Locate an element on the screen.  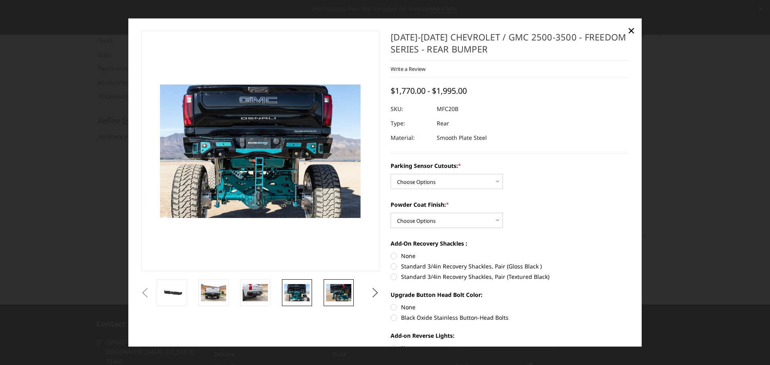
label: Parking Sensor Cutouts: is located at coordinates (509, 166).